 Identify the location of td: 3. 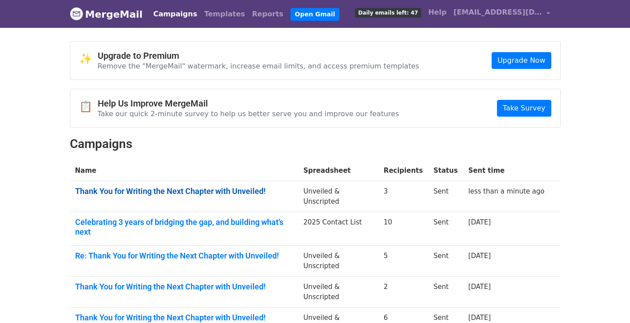
(403, 197).